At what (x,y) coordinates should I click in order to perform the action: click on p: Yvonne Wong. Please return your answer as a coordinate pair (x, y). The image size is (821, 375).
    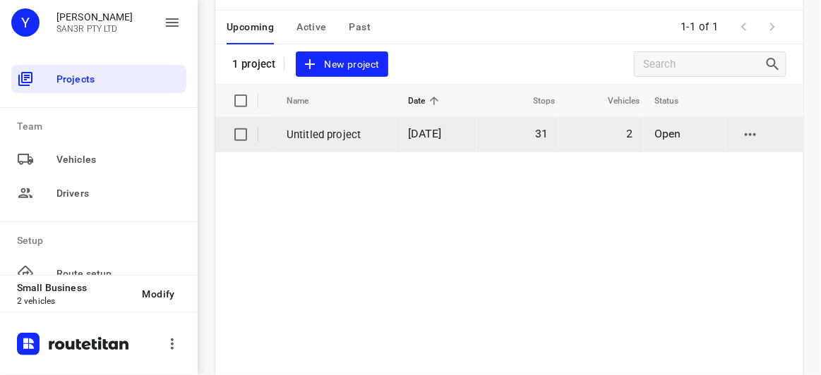
    Looking at the image, I should click on (95, 17).